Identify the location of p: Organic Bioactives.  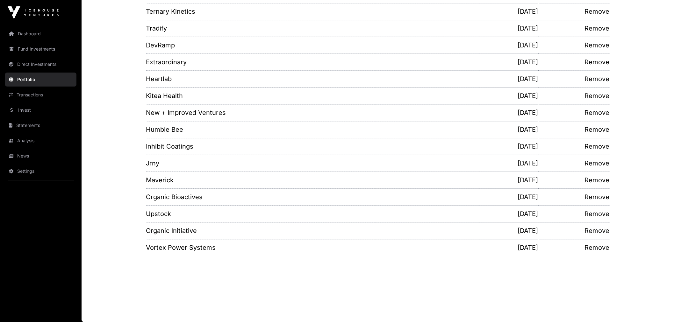
(261, 197).